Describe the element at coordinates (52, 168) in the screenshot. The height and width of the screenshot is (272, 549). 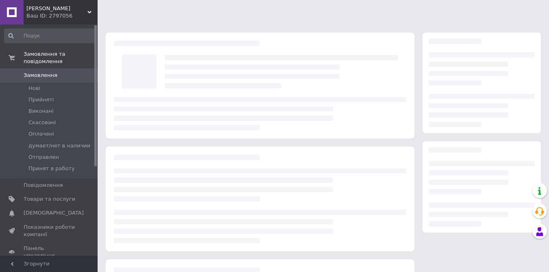
I see `span: Принят в работу` at that location.